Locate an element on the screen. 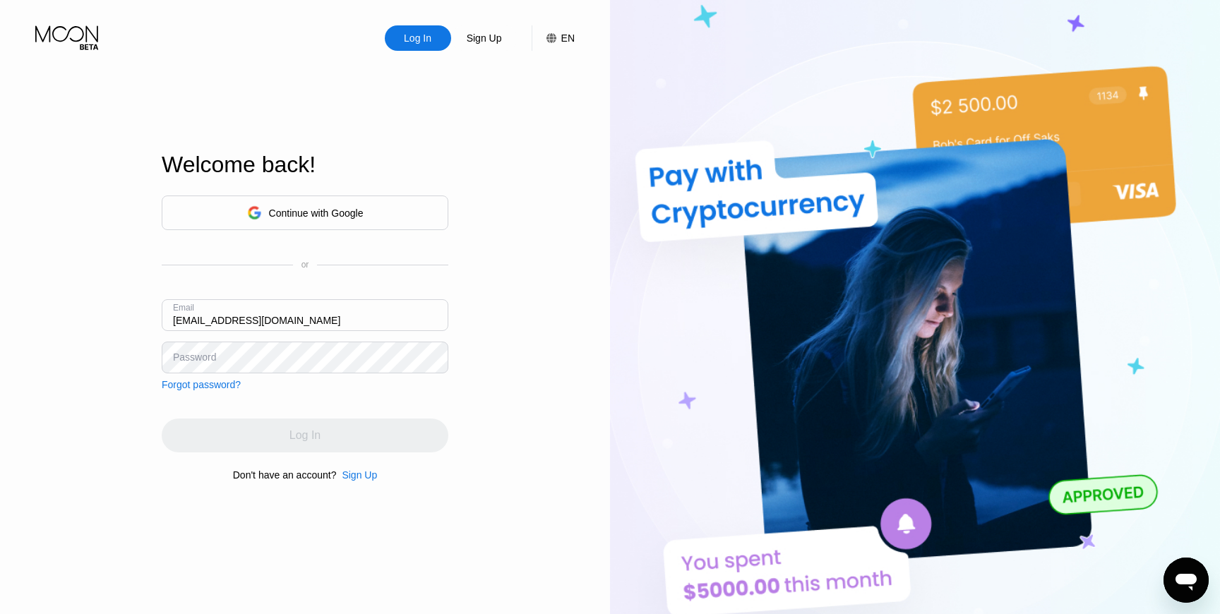  div: Email is located at coordinates (184, 308).